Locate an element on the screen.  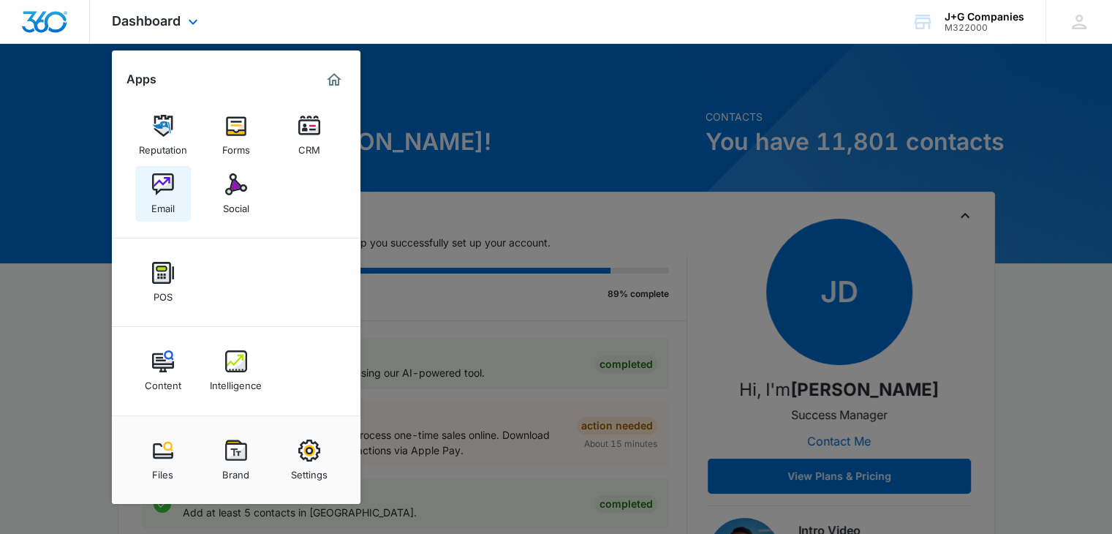
div: Files is located at coordinates (162, 471).